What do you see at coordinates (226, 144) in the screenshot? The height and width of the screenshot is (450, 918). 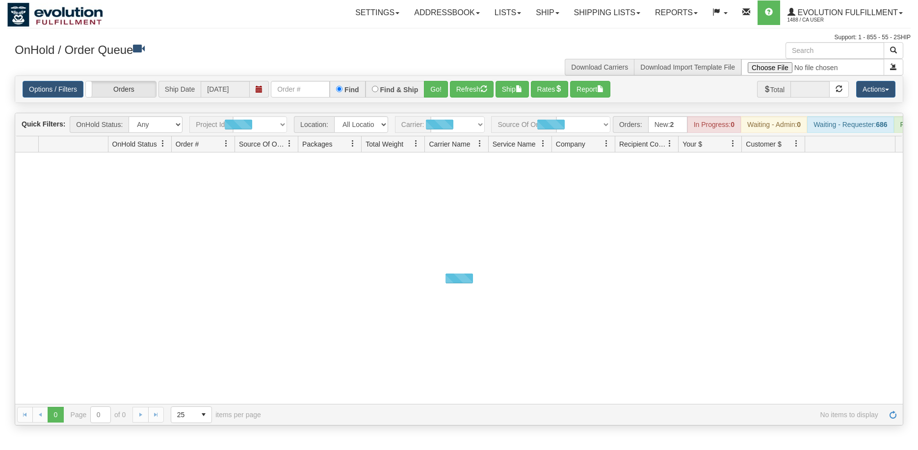 I see `a: Order # filter column settings` at bounding box center [226, 144].